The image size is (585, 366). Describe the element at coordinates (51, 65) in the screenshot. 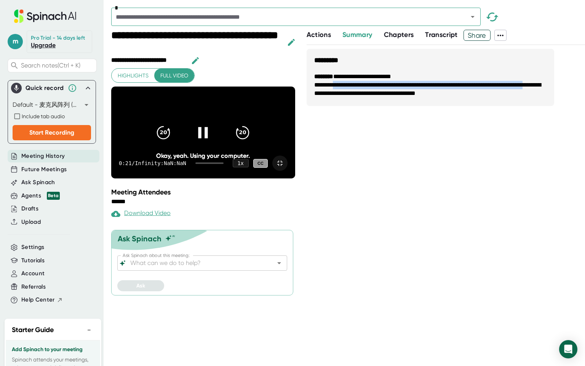

I see `span: Search notes (Ctrl + K)` at that location.